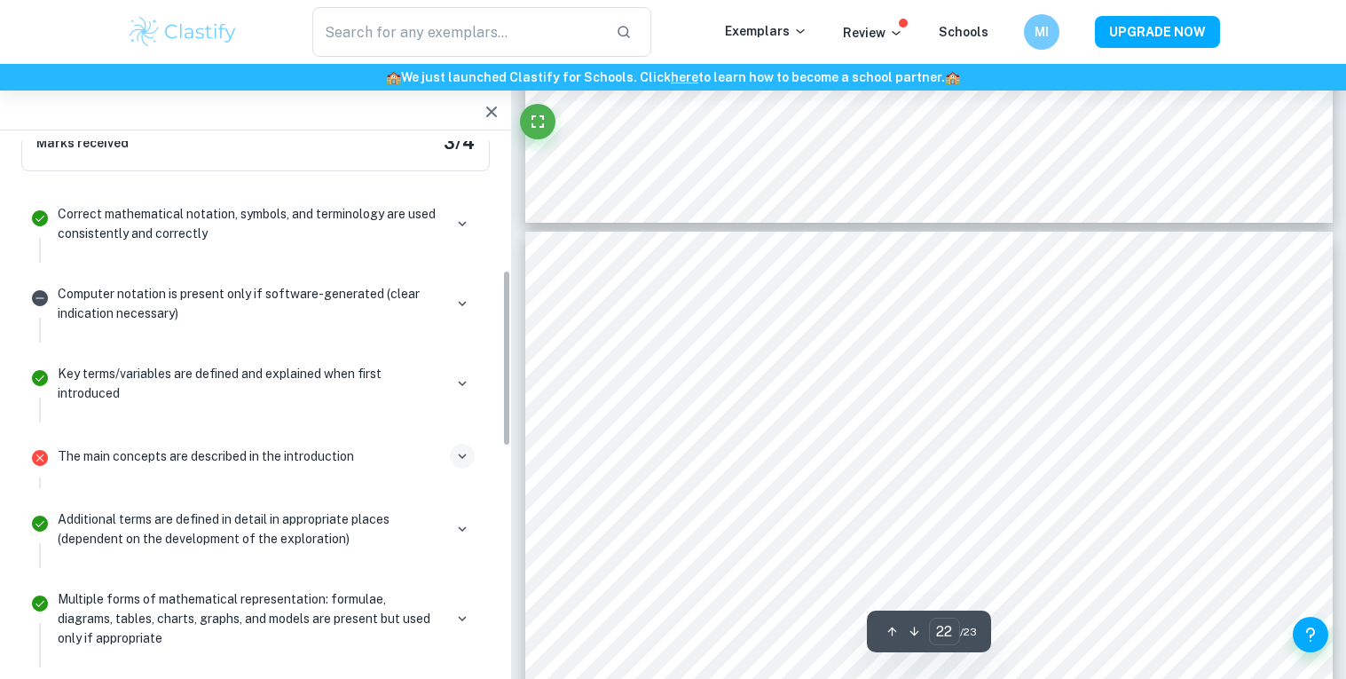 Image resolution: width=1346 pixels, height=679 pixels. I want to click on p: Computer notation is present only if software-generated (clear indication necessary), so click(250, 303).